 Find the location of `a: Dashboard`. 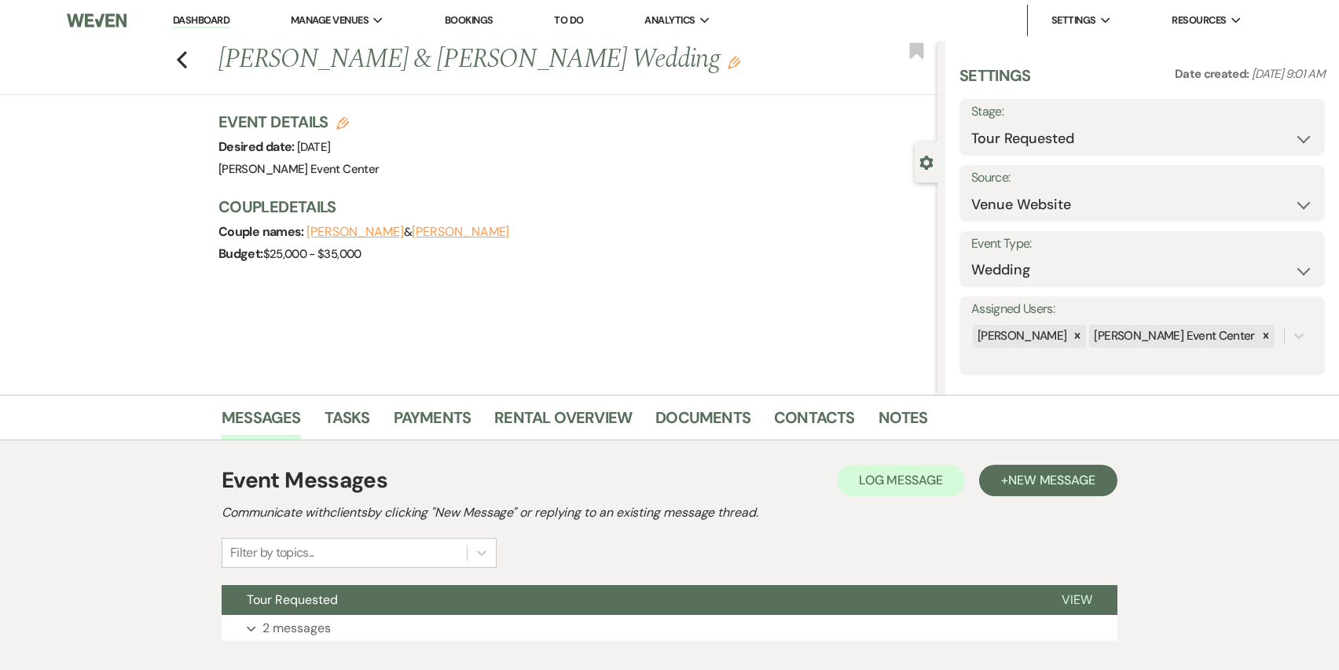

a: Dashboard is located at coordinates (201, 20).